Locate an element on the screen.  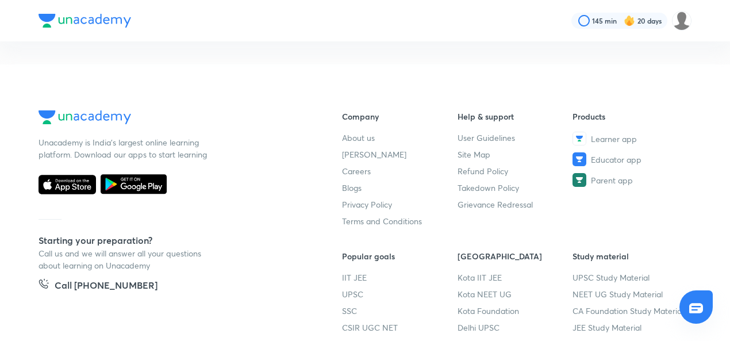
img: sawan Patel is located at coordinates (682, 21).